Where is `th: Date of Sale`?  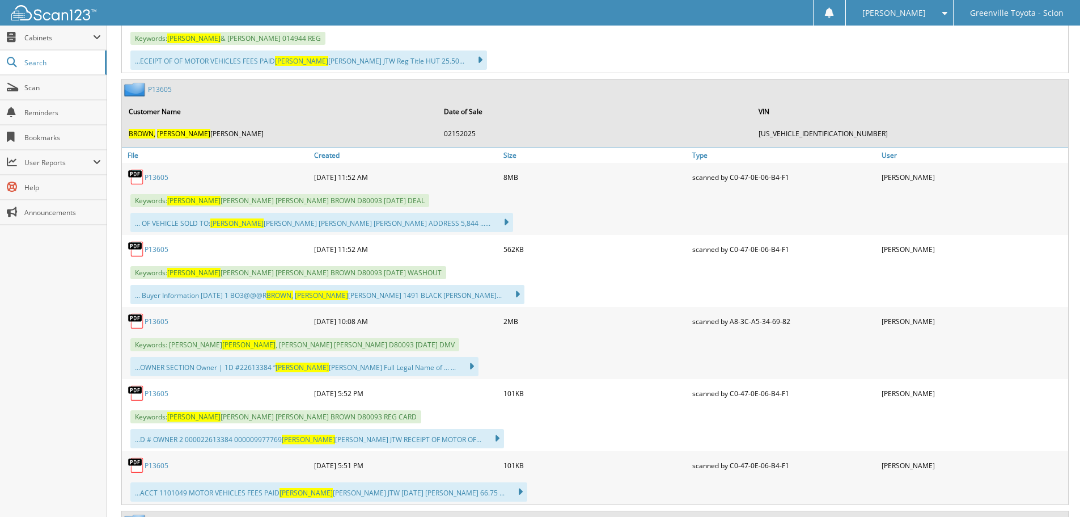 th: Date of Sale is located at coordinates (595, 111).